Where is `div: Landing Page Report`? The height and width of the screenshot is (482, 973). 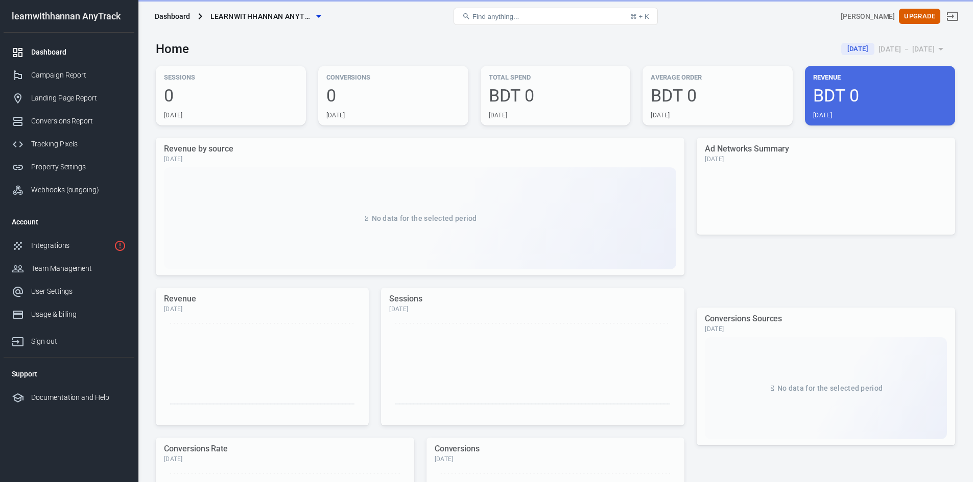 div: Landing Page Report is located at coordinates (79, 98).